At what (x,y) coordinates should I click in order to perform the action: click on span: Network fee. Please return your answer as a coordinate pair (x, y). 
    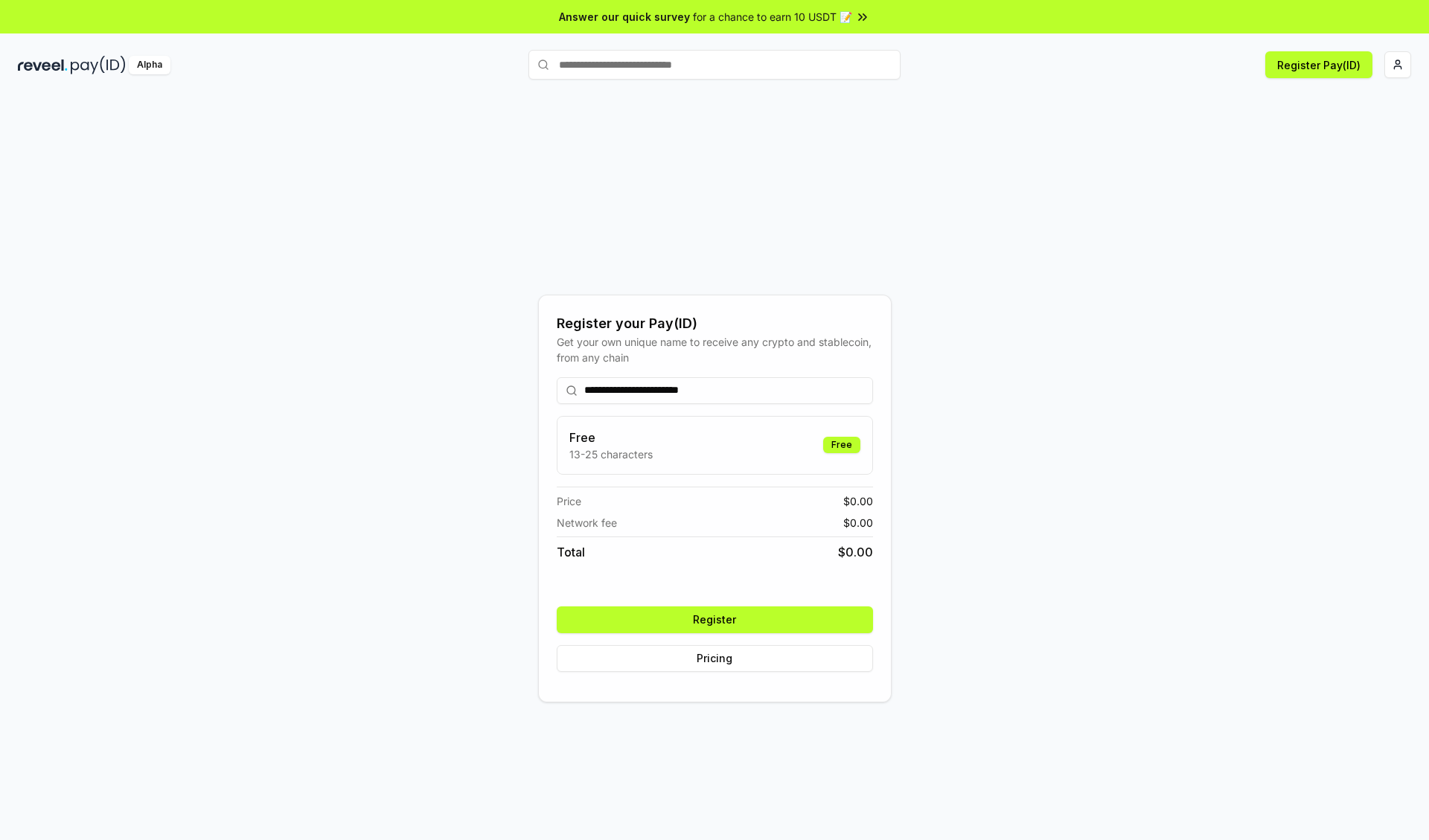
    Looking at the image, I should click on (587, 522).